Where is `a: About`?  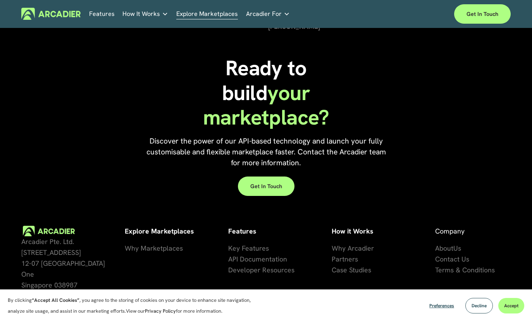 a: About is located at coordinates (444, 248).